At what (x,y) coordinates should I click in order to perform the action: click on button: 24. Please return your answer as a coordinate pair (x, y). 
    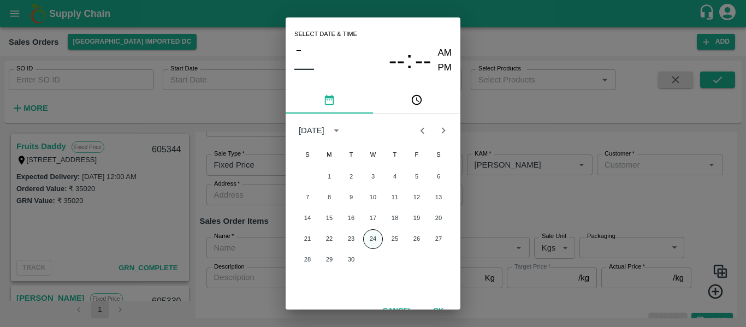
    Looking at the image, I should click on (373, 239).